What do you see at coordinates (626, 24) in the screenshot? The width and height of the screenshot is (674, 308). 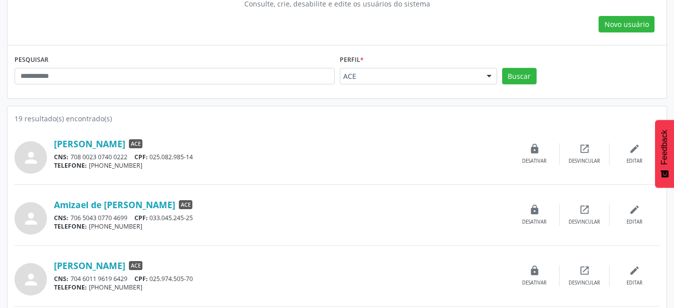 I see `button: Novo usuário` at bounding box center [626, 24].